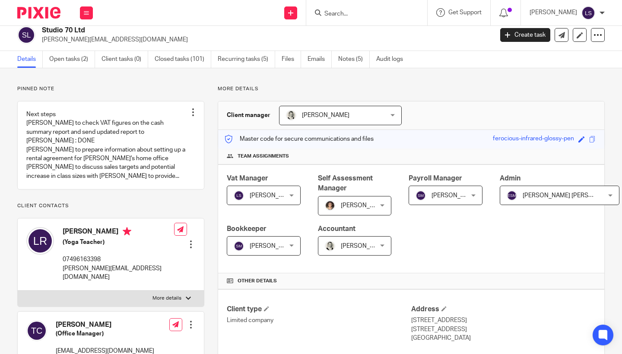 The image size is (622, 354). What do you see at coordinates (510, 178) in the screenshot?
I see `span: Admin` at bounding box center [510, 178].